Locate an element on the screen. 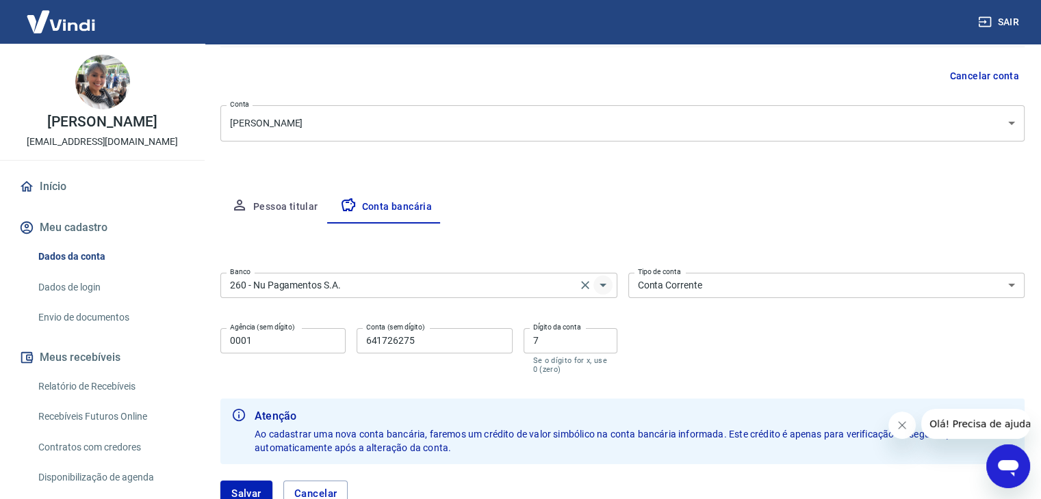 This screenshot has width=1041, height=499. button: Meu cadastro is located at coordinates (102, 228).